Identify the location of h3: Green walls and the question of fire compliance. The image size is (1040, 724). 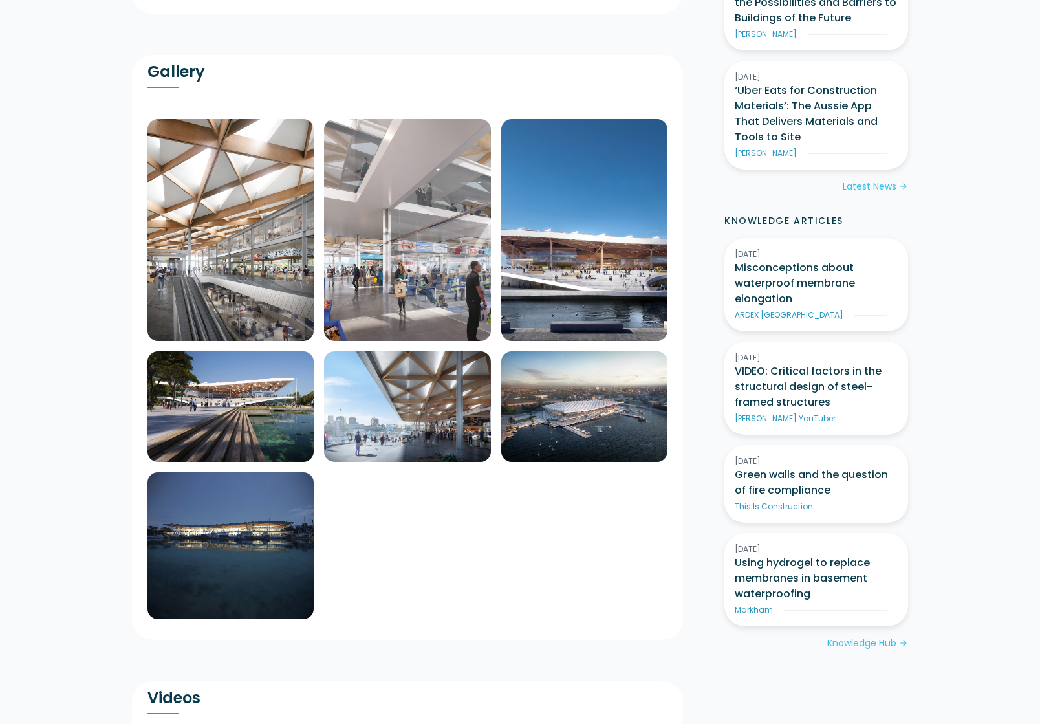
(816, 482).